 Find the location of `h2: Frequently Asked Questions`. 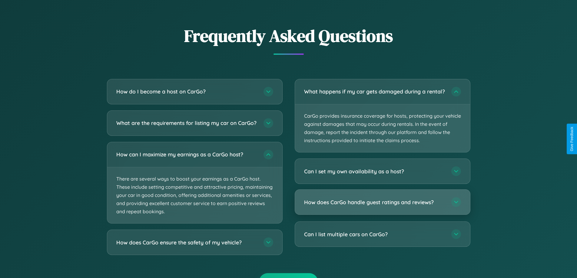

h2: Frequently Asked Questions is located at coordinates (289, 36).